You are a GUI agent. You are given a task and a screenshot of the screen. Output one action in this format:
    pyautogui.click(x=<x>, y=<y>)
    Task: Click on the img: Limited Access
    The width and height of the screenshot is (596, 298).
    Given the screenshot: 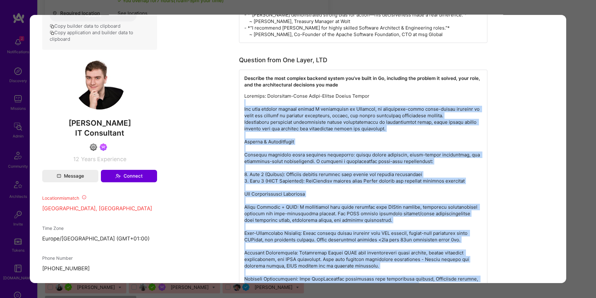 What is the action you would take?
    pyautogui.click(x=93, y=147)
    